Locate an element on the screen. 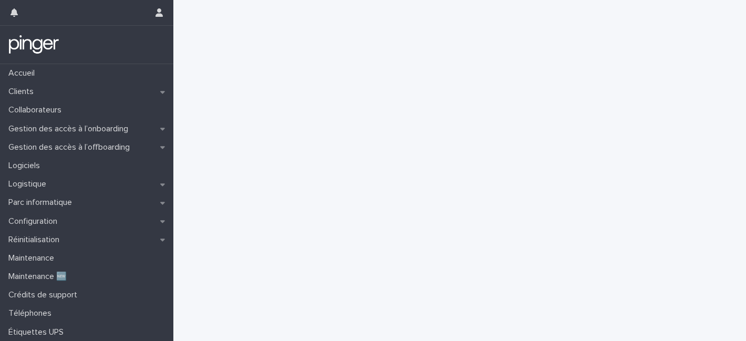 The image size is (746, 341). p: Crédits de support is located at coordinates (45, 295).